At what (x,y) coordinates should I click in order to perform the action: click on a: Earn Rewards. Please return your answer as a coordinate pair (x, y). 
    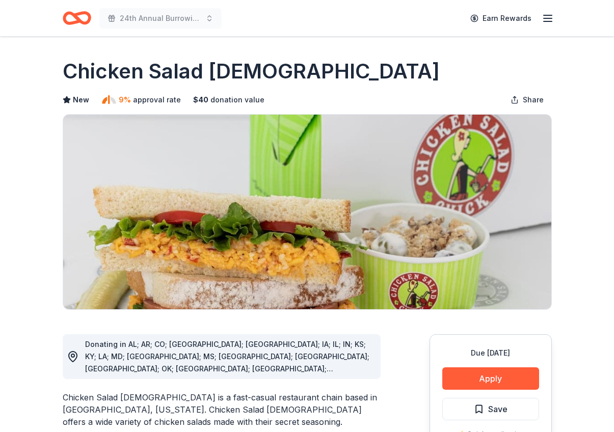
    Looking at the image, I should click on (501, 18).